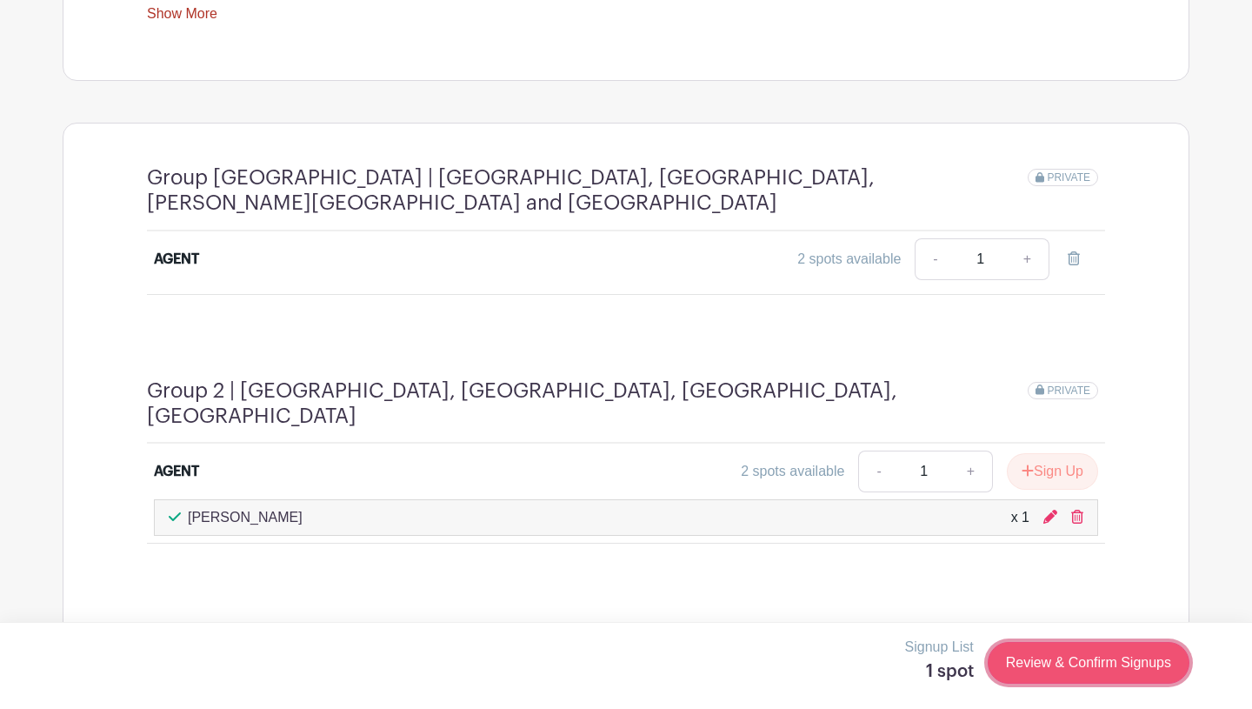  What do you see at coordinates (182, 17) in the screenshot?
I see `a: Show More` at bounding box center [182, 17].